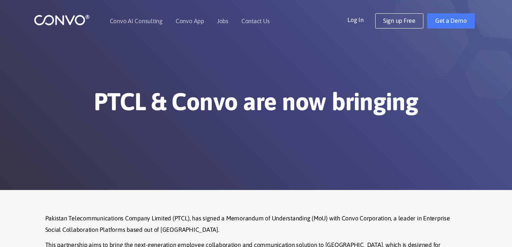 This screenshot has height=247, width=512. I want to click on a: Convo App, so click(190, 21).